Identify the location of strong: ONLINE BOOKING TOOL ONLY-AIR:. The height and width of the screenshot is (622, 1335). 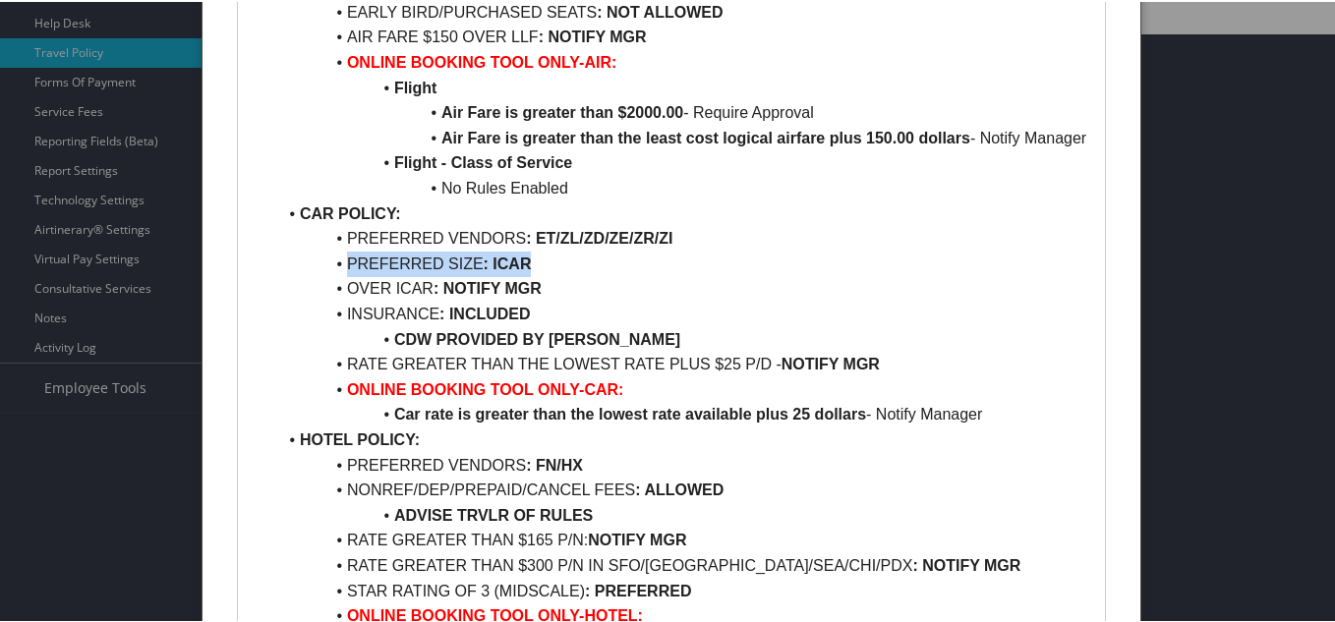
(482, 60).